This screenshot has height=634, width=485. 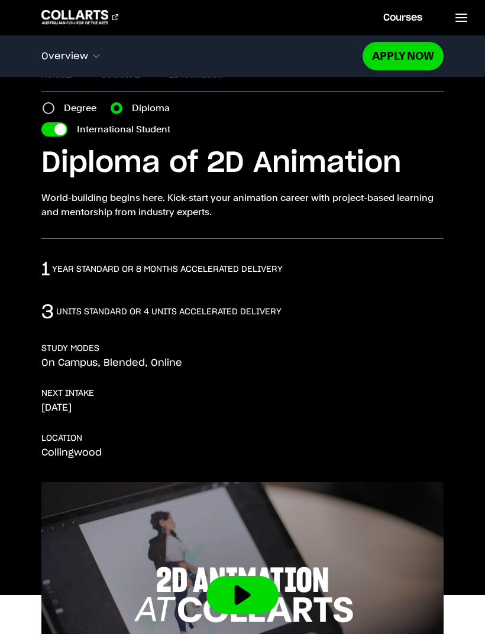 What do you see at coordinates (80, 17) in the screenshot?
I see `div: Go to homepage` at bounding box center [80, 17].